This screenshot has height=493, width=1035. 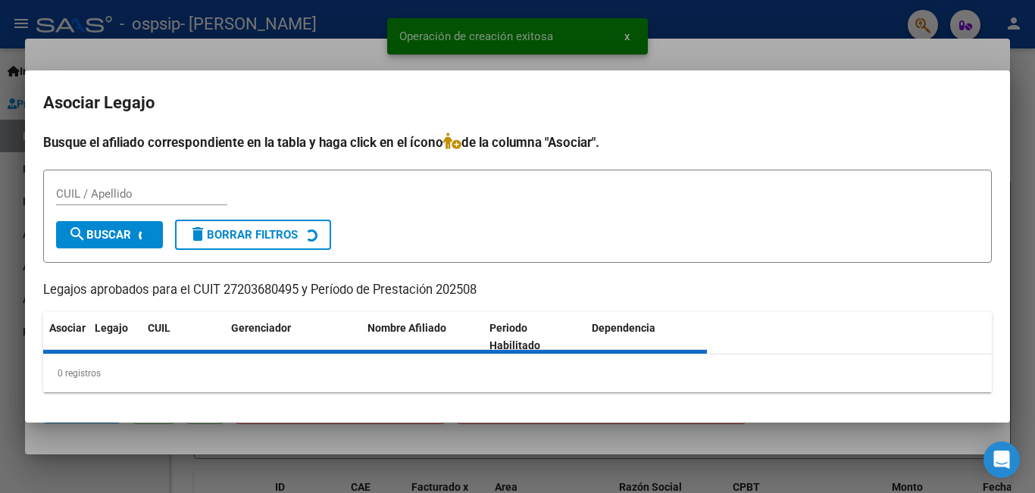 I want to click on datatable-header-cell: CUIL, so click(x=183, y=337).